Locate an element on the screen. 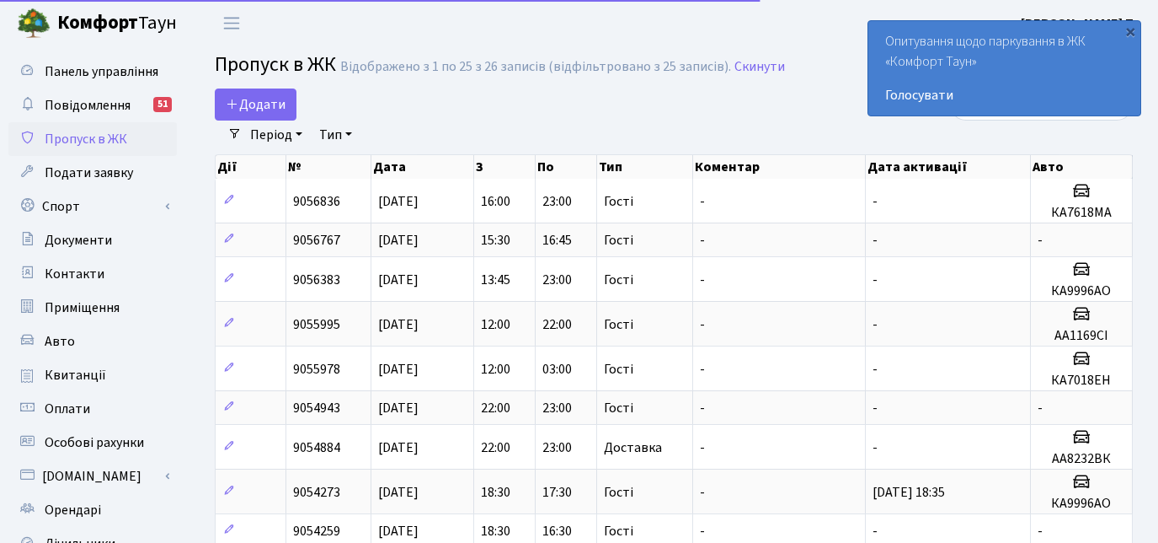 The image size is (1158, 543). span: 16:30 is located at coordinates (557, 531).